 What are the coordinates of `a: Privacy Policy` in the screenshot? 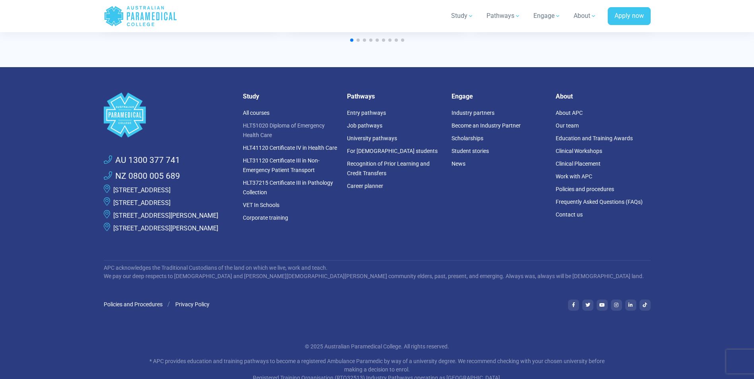 It's located at (192, 305).